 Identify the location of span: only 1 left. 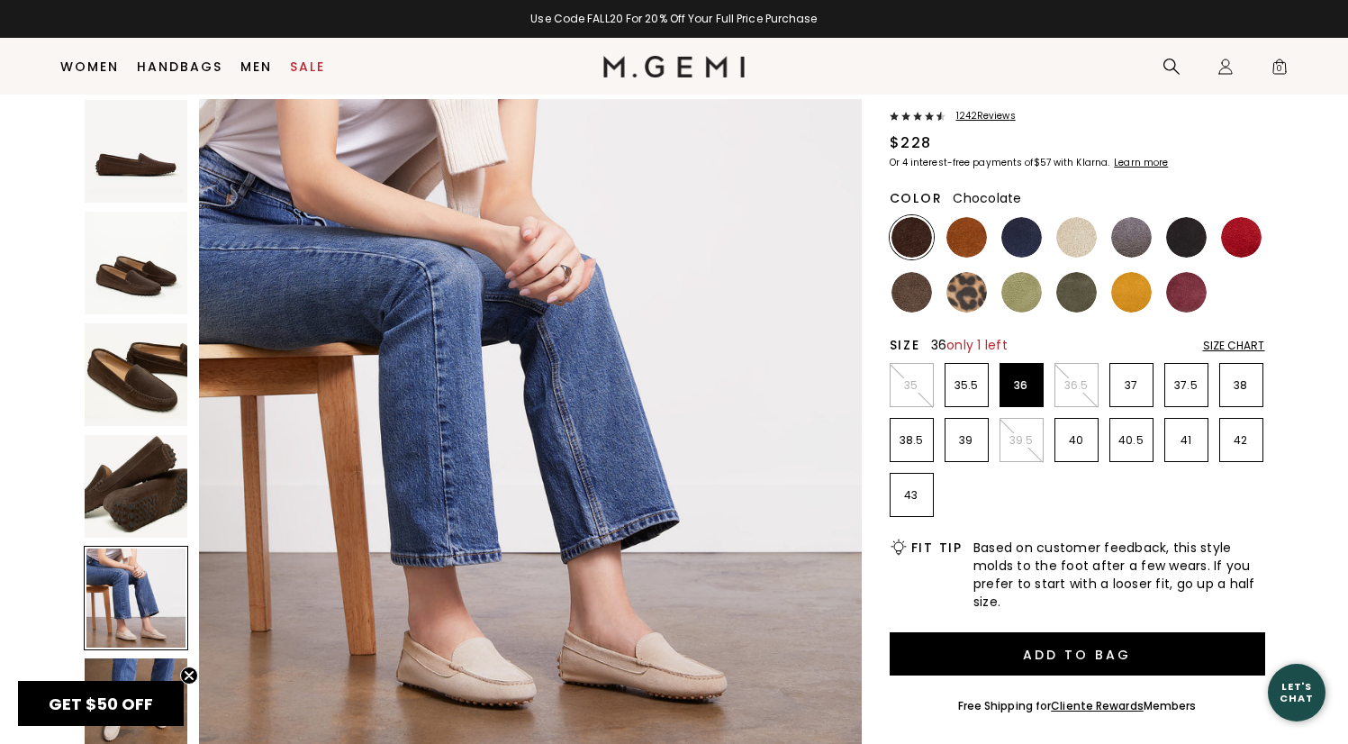
(977, 345).